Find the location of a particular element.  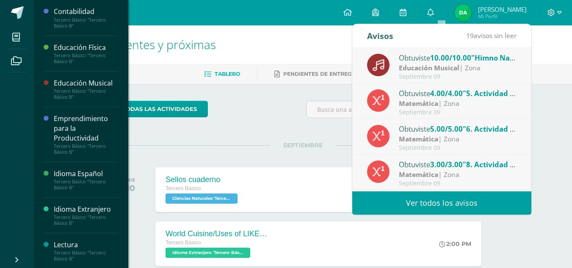

span: Tablero is located at coordinates (227, 74).